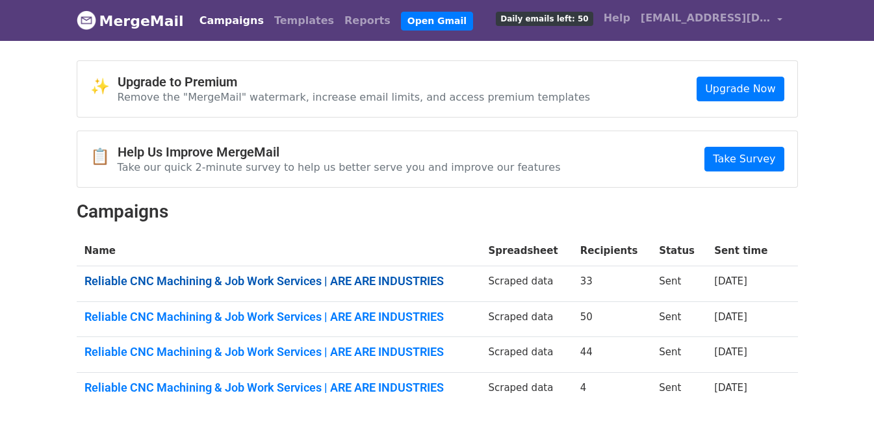 The image size is (874, 441). Describe the element at coordinates (526, 251) in the screenshot. I see `th: Spreadsheet` at that location.